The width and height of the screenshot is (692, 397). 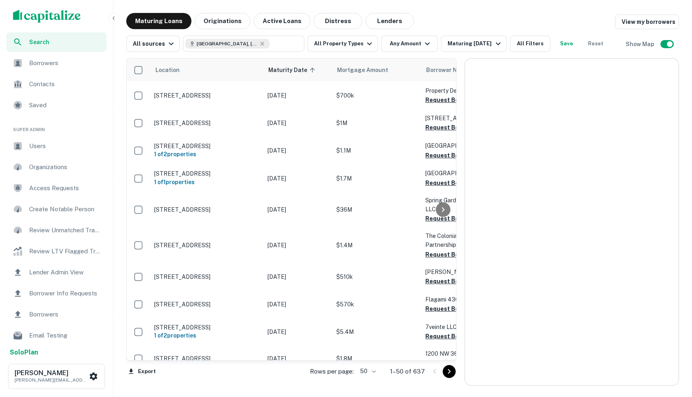 What do you see at coordinates (56, 167) in the screenshot?
I see `div: Organizations` at bounding box center [56, 167].